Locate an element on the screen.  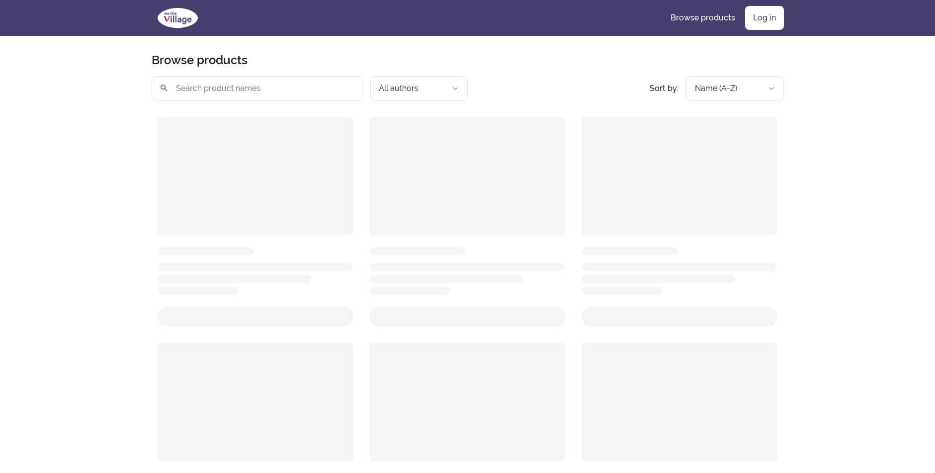
input: Search product names is located at coordinates (257, 88).